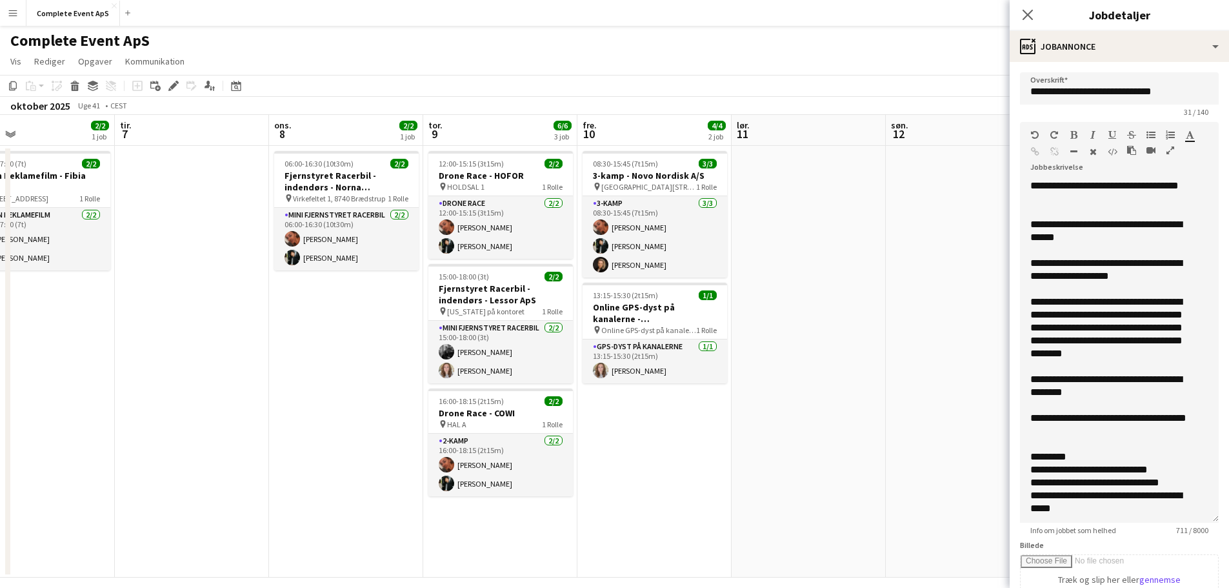 The height and width of the screenshot is (588, 1229). Describe the element at coordinates (73, 13) in the screenshot. I see `button: Complete Event ApS` at that location.